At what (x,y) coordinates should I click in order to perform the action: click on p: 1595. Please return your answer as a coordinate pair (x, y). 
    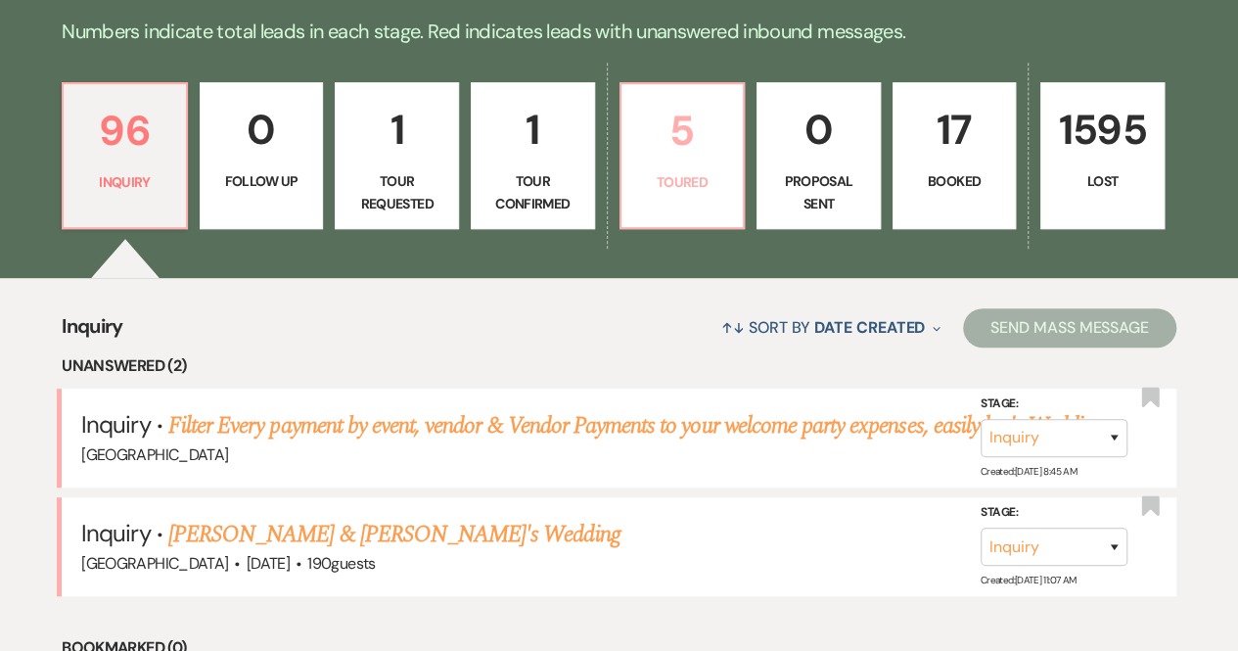
    Looking at the image, I should click on (1102, 129).